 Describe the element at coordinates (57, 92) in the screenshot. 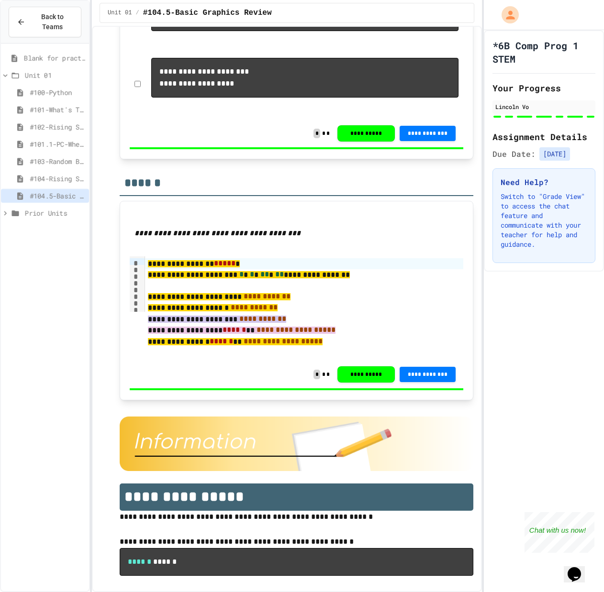

I see `span: #100-Python` at that location.